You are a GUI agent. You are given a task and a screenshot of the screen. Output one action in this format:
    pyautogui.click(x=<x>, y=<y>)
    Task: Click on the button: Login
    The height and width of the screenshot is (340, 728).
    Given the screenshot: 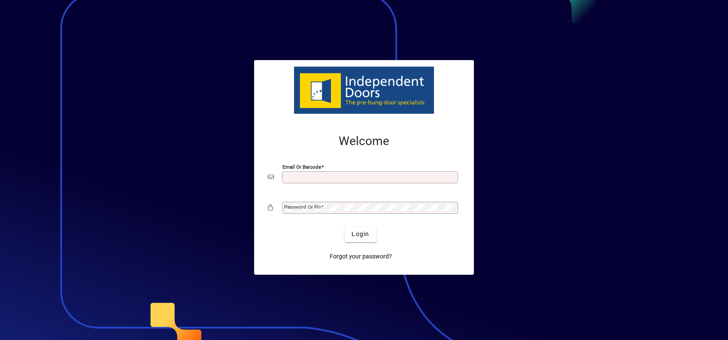 What is the action you would take?
    pyautogui.click(x=360, y=234)
    